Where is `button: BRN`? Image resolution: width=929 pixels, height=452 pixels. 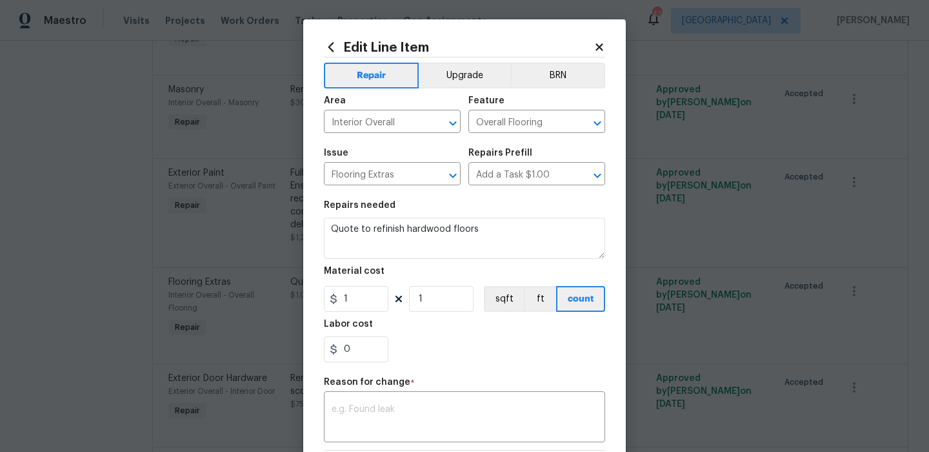 button: BRN is located at coordinates (557, 75).